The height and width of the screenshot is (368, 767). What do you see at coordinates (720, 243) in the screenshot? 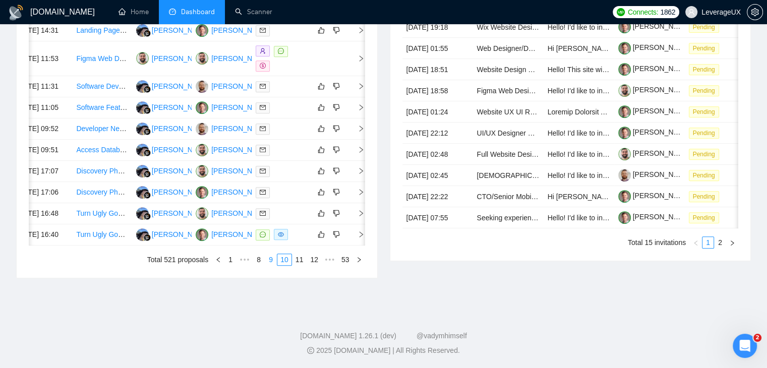
I see `li: 2` at bounding box center [720, 243].